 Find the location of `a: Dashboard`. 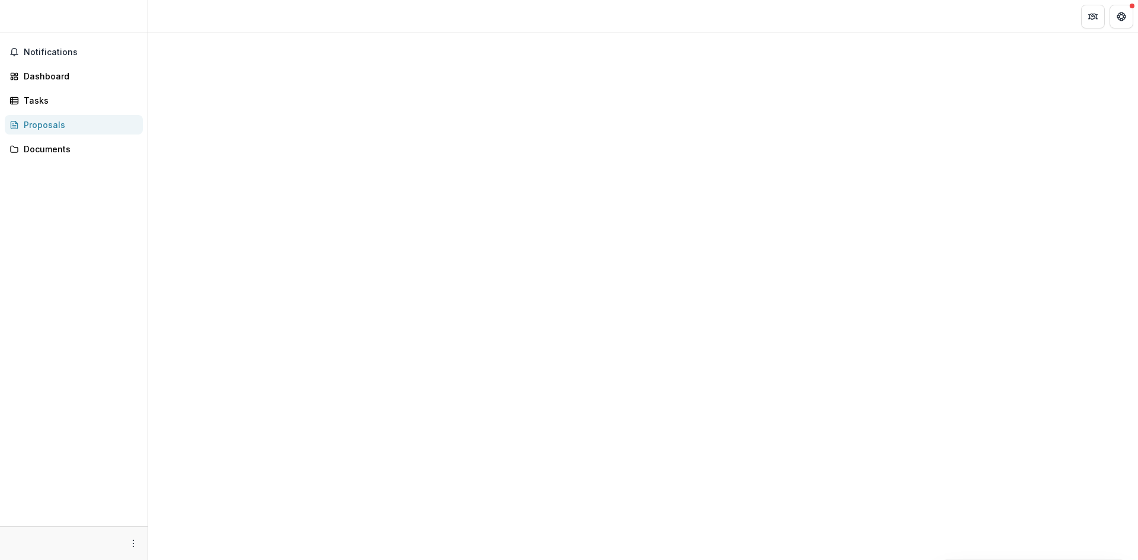

a: Dashboard is located at coordinates (73, 76).